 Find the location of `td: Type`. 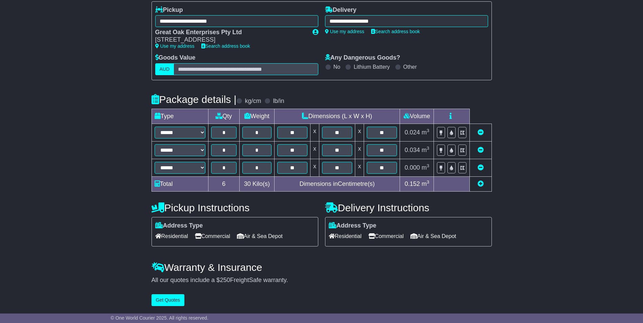

td: Type is located at coordinates (180, 116).